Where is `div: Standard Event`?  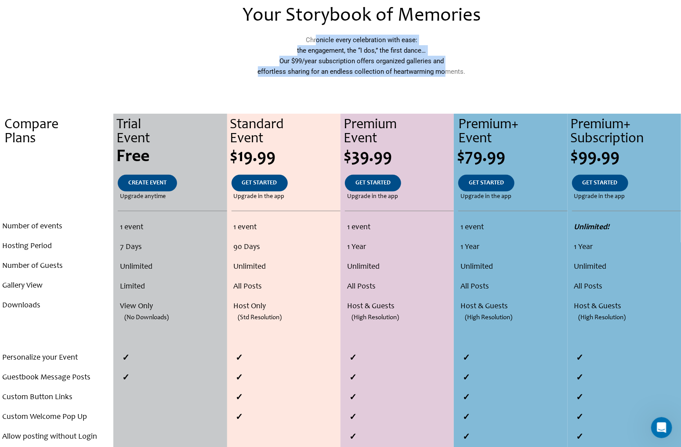
div: Standard Event is located at coordinates (285, 132).